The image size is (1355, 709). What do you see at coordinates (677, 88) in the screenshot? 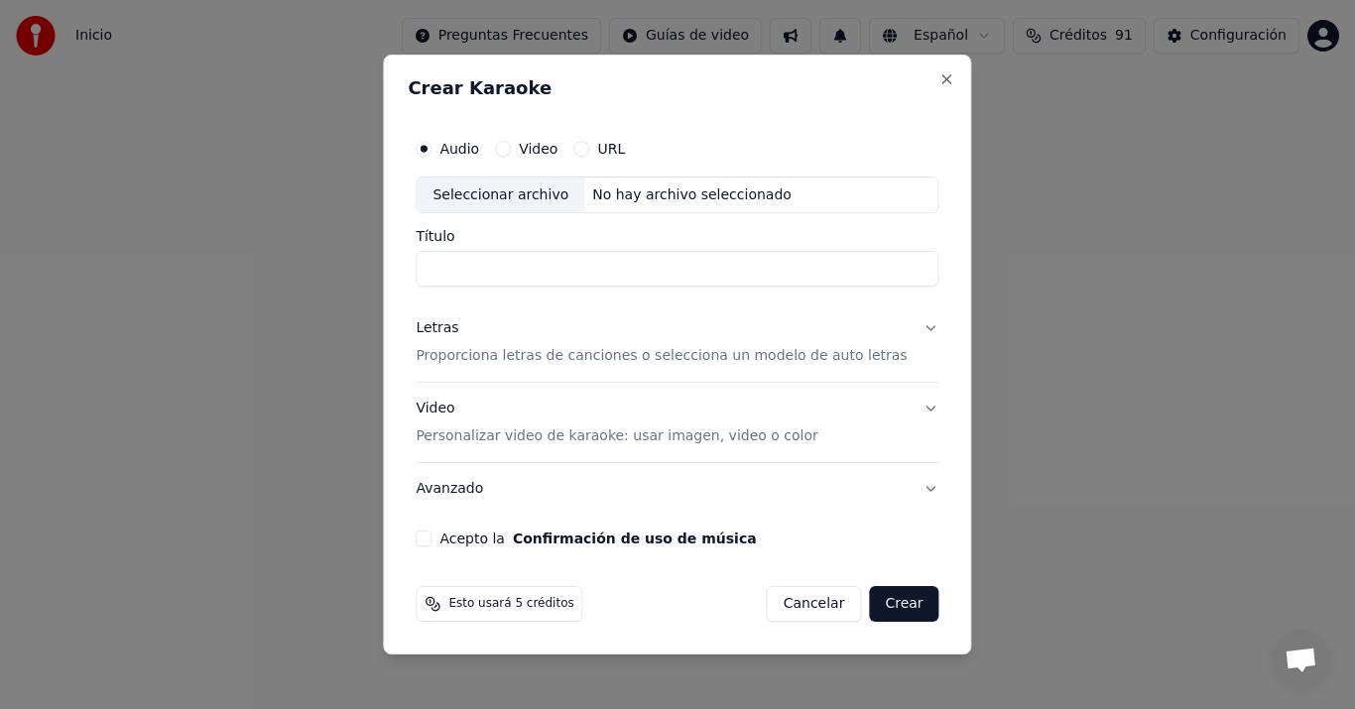
I see `h2: Crear Karaoke` at bounding box center [677, 88].